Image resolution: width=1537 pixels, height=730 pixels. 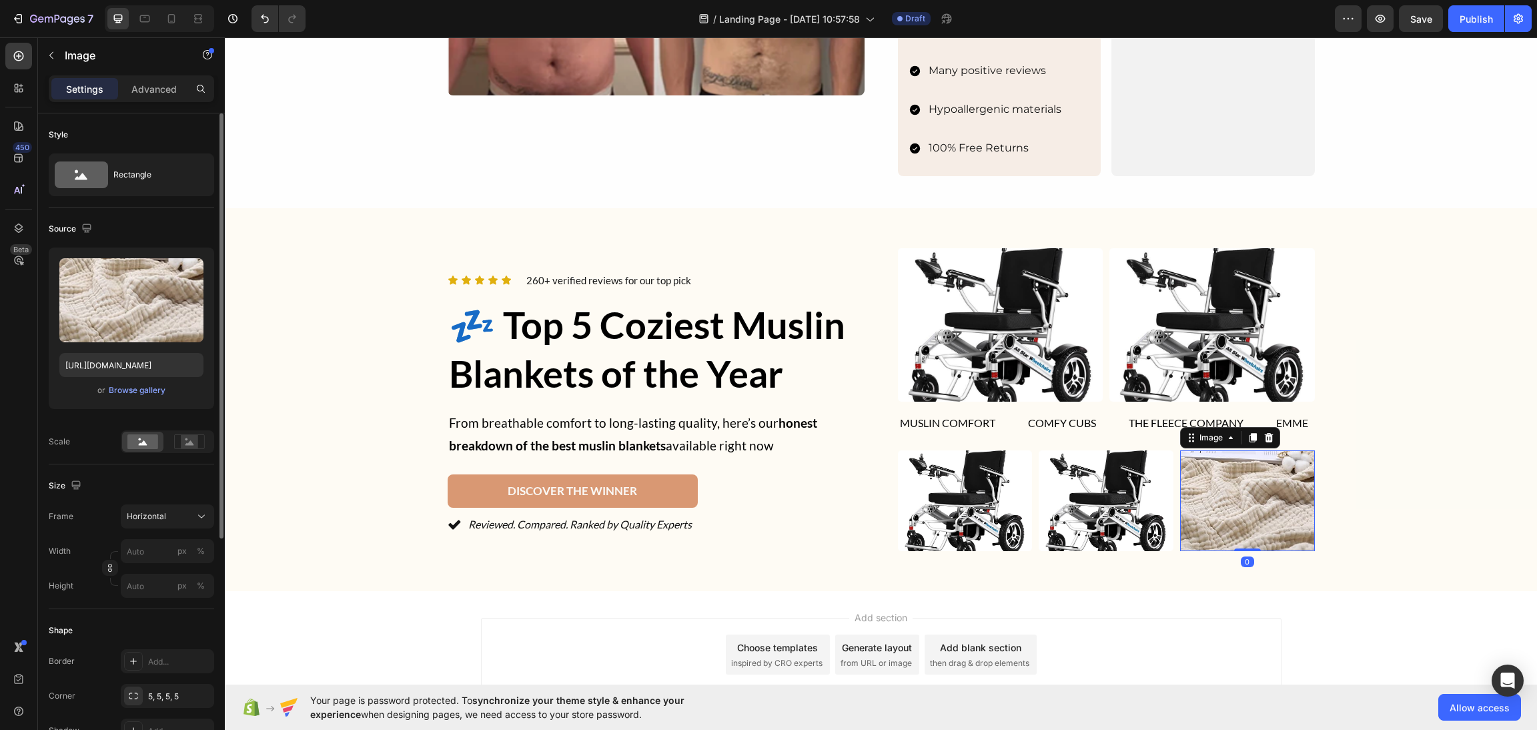 I want to click on p: 7, so click(x=90, y=19).